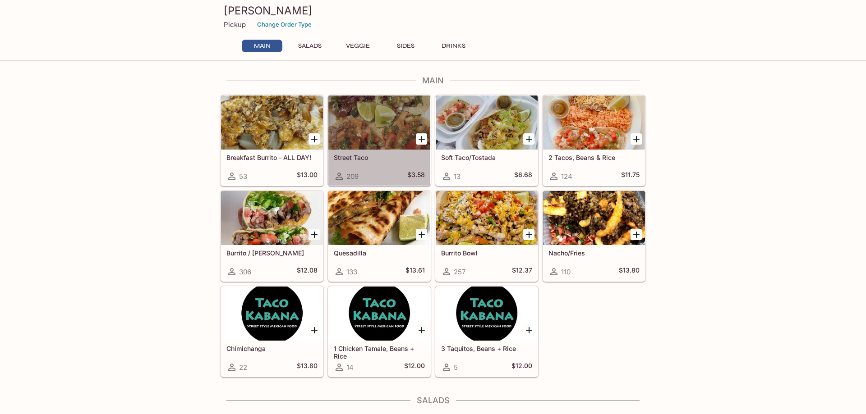 The height and width of the screenshot is (414, 866). I want to click on div: Breakfast Burrito - ALL DAY!, so click(272, 123).